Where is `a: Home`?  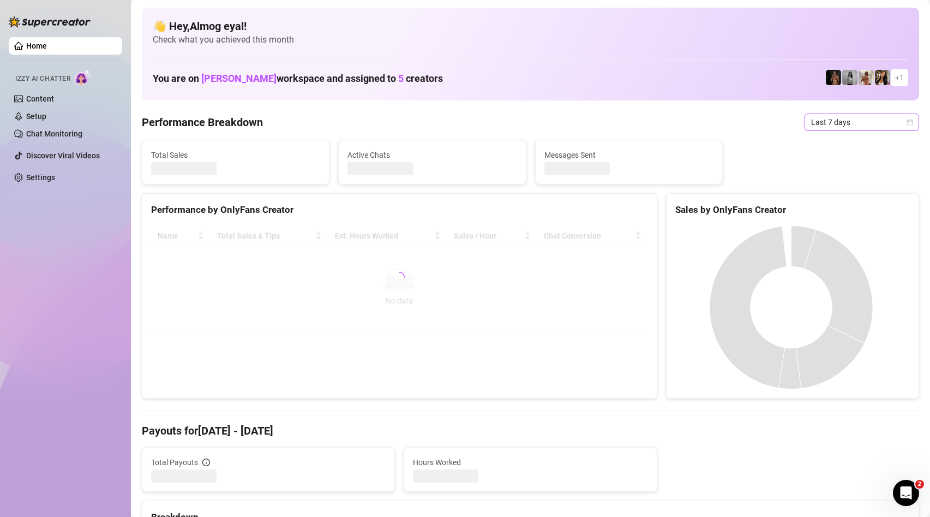
a: Home is located at coordinates (37, 46).